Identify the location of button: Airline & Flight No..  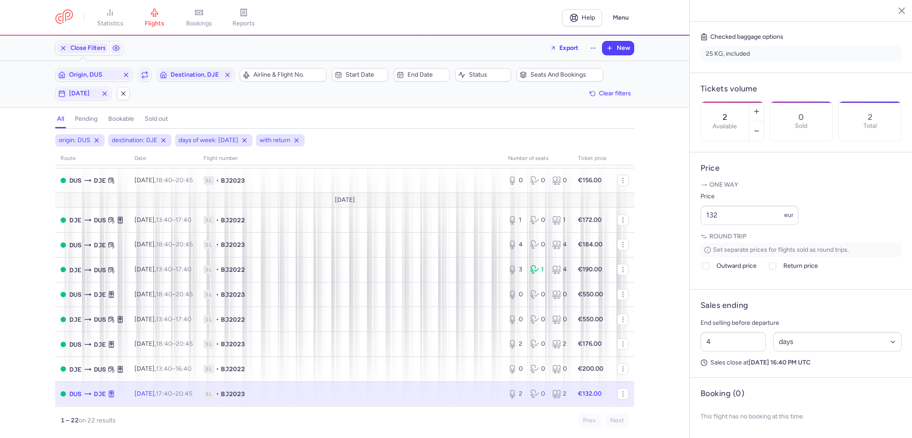
(283, 75).